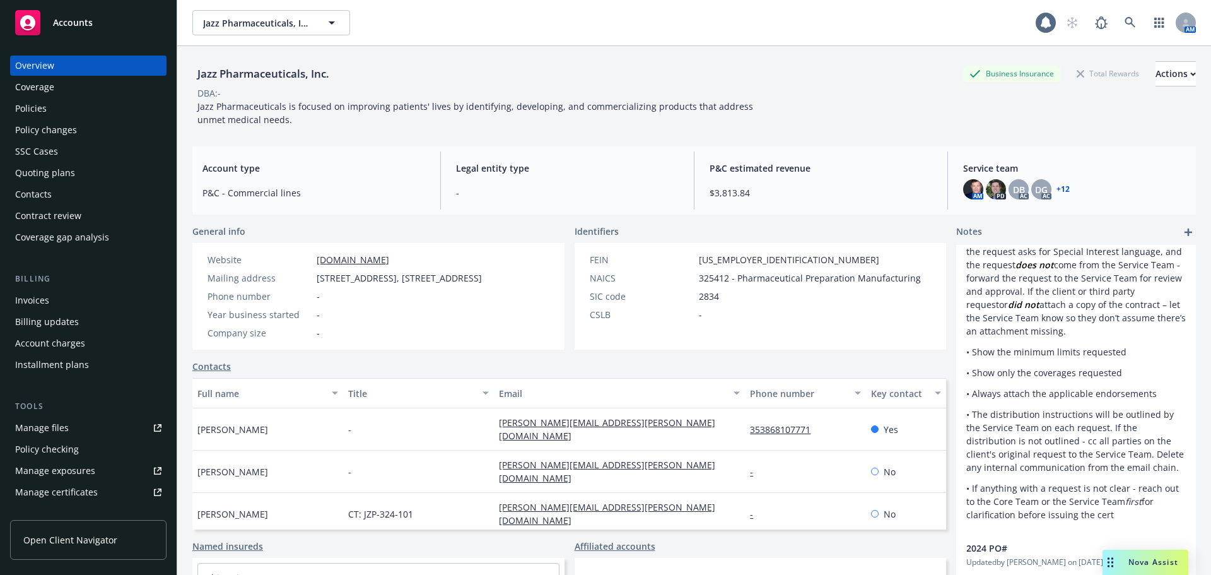 The width and height of the screenshot is (1211, 575). Describe the element at coordinates (1107, 73) in the screenshot. I see `div: Total Rewards` at that location.